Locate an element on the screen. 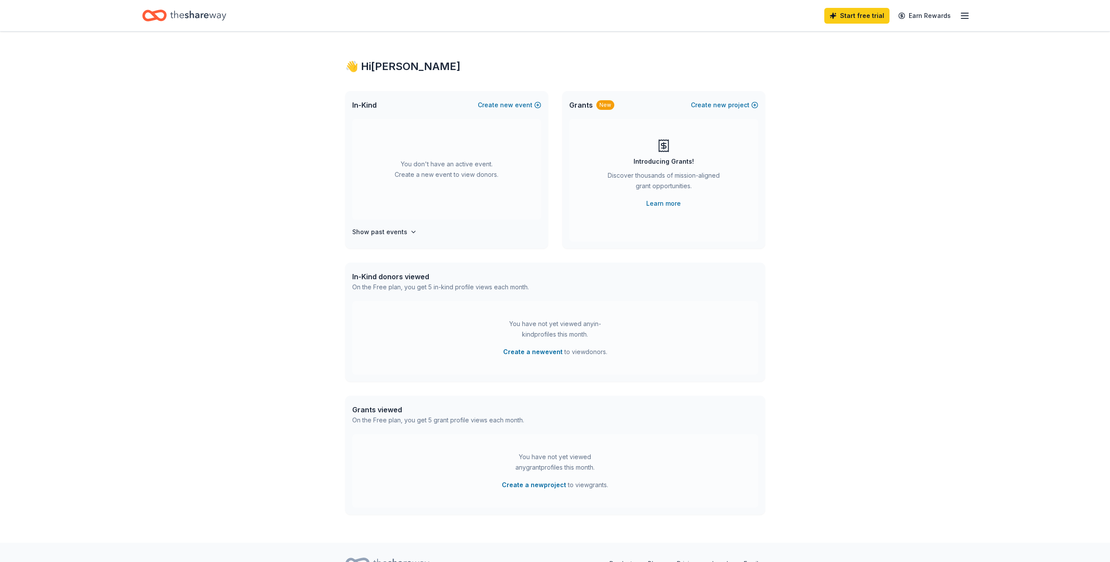 This screenshot has width=1110, height=562. div: You have not yet viewed any in-kind profiles this month. is located at coordinates (555, 329).